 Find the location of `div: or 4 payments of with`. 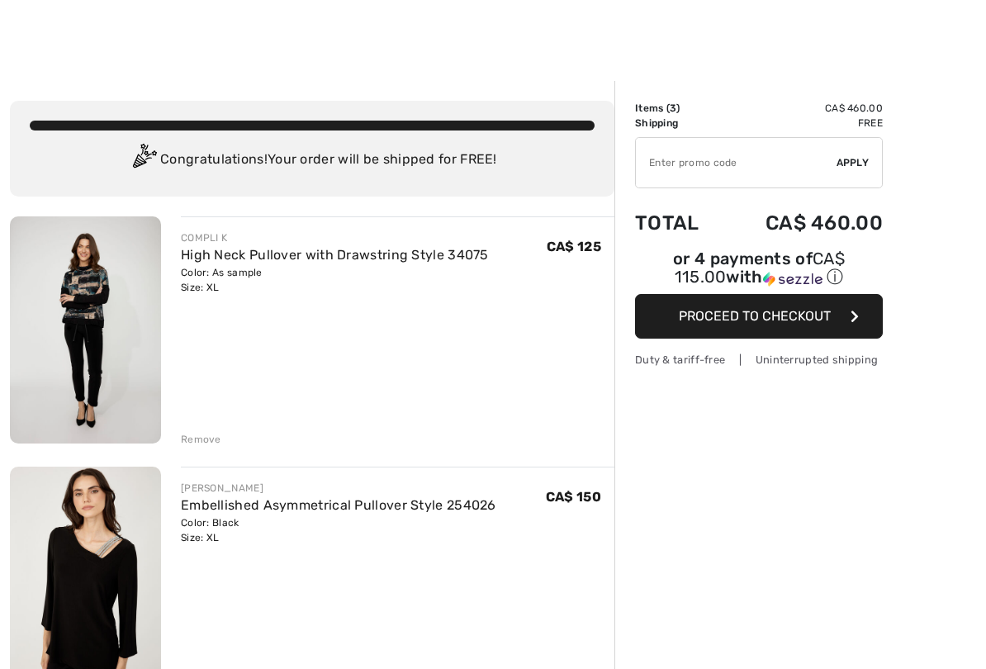

div: or 4 payments of with is located at coordinates (759, 269).